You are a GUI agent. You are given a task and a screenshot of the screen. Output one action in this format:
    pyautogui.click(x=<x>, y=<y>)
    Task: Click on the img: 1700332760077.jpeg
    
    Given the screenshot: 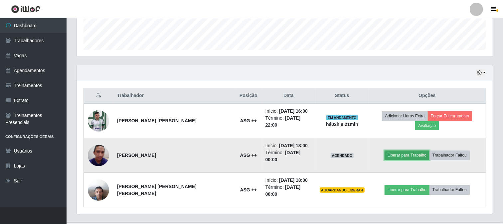 What is the action you would take?
    pyautogui.click(x=98, y=155)
    